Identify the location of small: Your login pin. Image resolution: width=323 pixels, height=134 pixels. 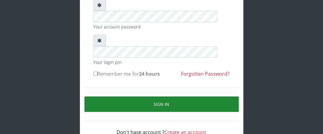
(162, 62).